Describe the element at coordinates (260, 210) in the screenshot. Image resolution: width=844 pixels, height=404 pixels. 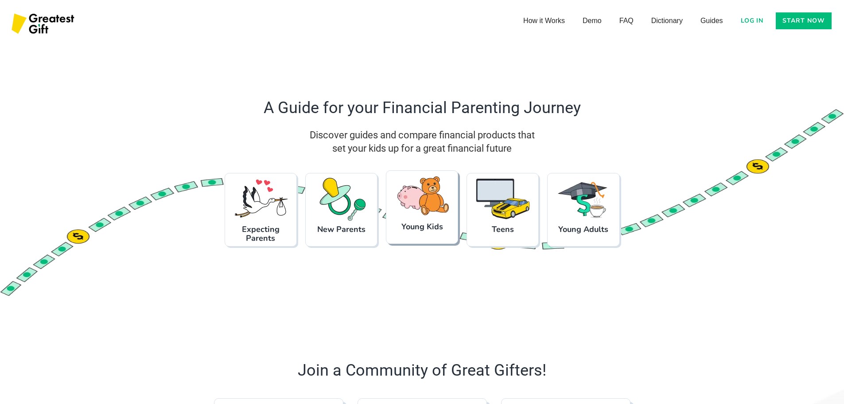
I see `a: Expecting Parents` at that location.